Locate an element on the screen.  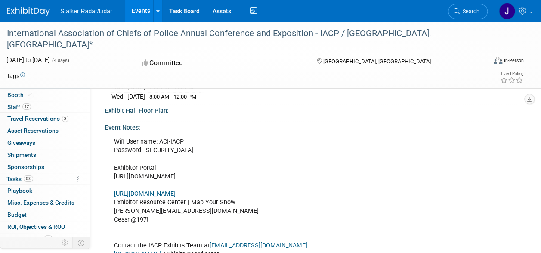
span: Giveaways is located at coordinates (21, 142).